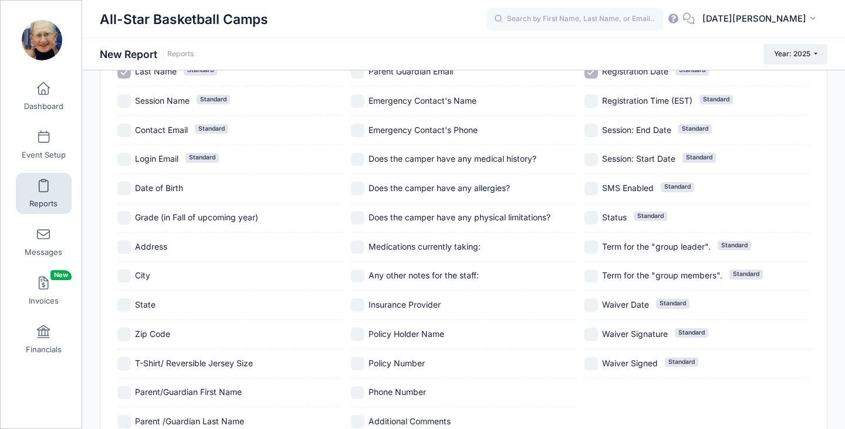  I want to click on span: T-Shirt/ Reversible Jersey Size, so click(194, 363).